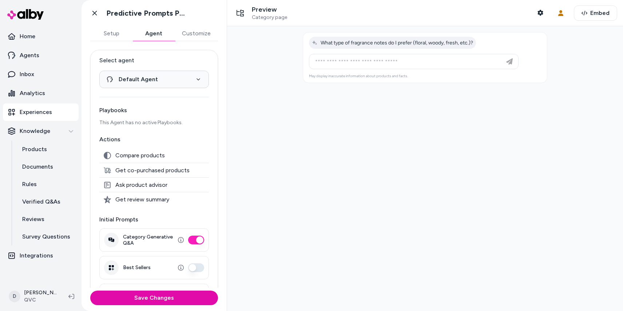  I want to click on p: Verified Q&As, so click(41, 202).